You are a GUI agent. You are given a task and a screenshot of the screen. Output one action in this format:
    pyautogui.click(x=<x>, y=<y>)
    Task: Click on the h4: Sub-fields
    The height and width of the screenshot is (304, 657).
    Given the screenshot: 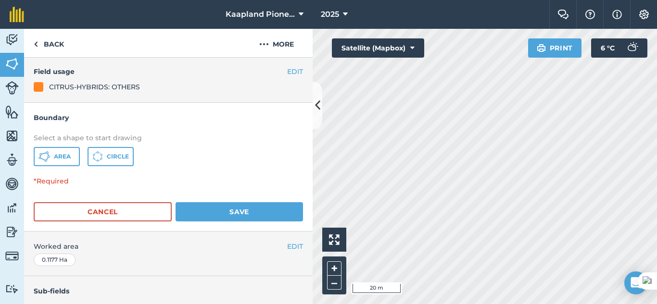 What is the action you would take?
    pyautogui.click(x=168, y=291)
    